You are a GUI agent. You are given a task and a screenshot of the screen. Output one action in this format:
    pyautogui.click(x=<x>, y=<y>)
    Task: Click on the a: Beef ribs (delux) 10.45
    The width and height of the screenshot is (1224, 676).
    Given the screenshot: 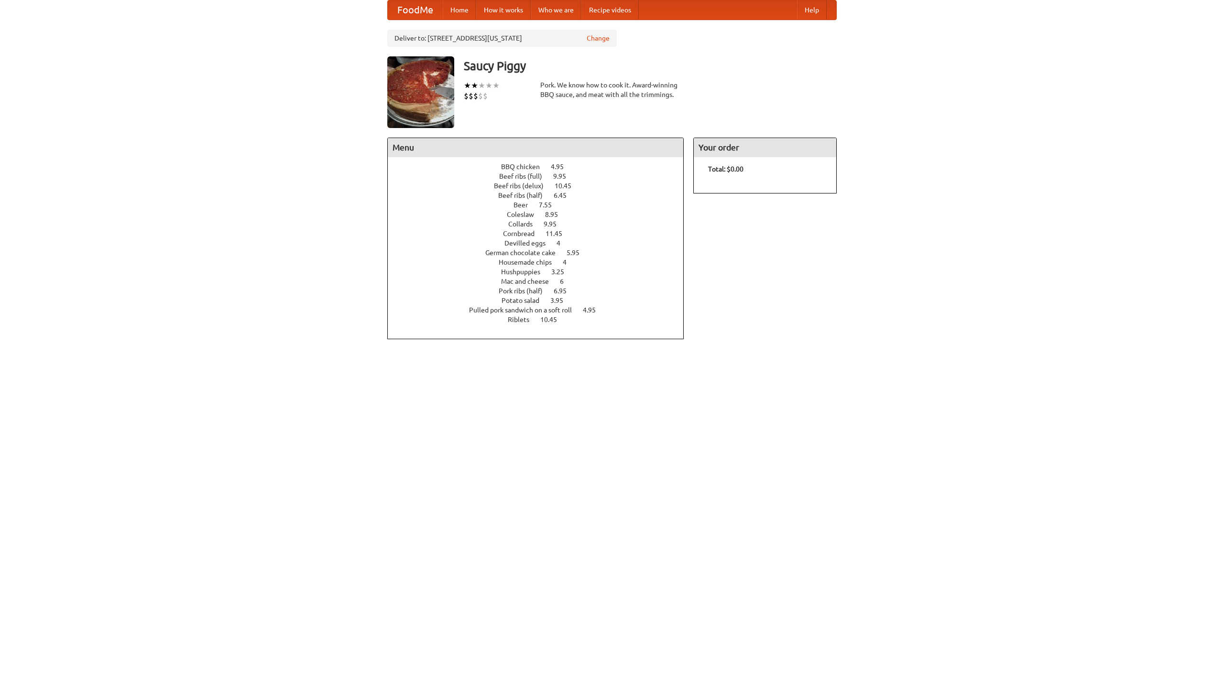 What is the action you would take?
    pyautogui.click(x=541, y=186)
    